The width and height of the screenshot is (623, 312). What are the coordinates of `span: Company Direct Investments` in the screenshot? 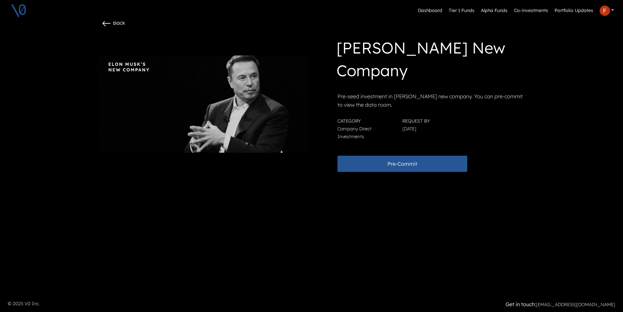 It's located at (354, 133).